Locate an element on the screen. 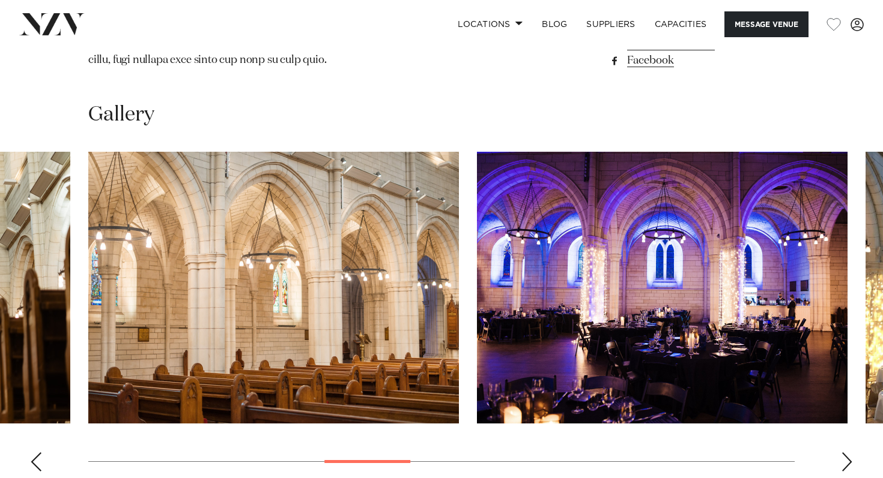 Image resolution: width=883 pixels, height=478 pixels. a: SUPPLIERS is located at coordinates (610, 24).